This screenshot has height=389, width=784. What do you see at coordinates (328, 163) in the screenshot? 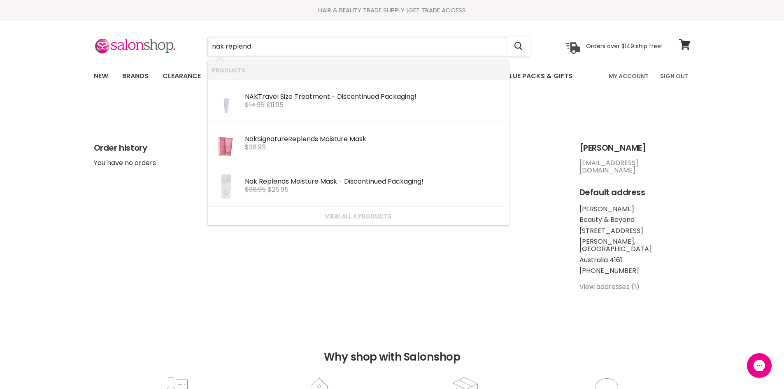
I see `p: You have no orders` at bounding box center [328, 163].